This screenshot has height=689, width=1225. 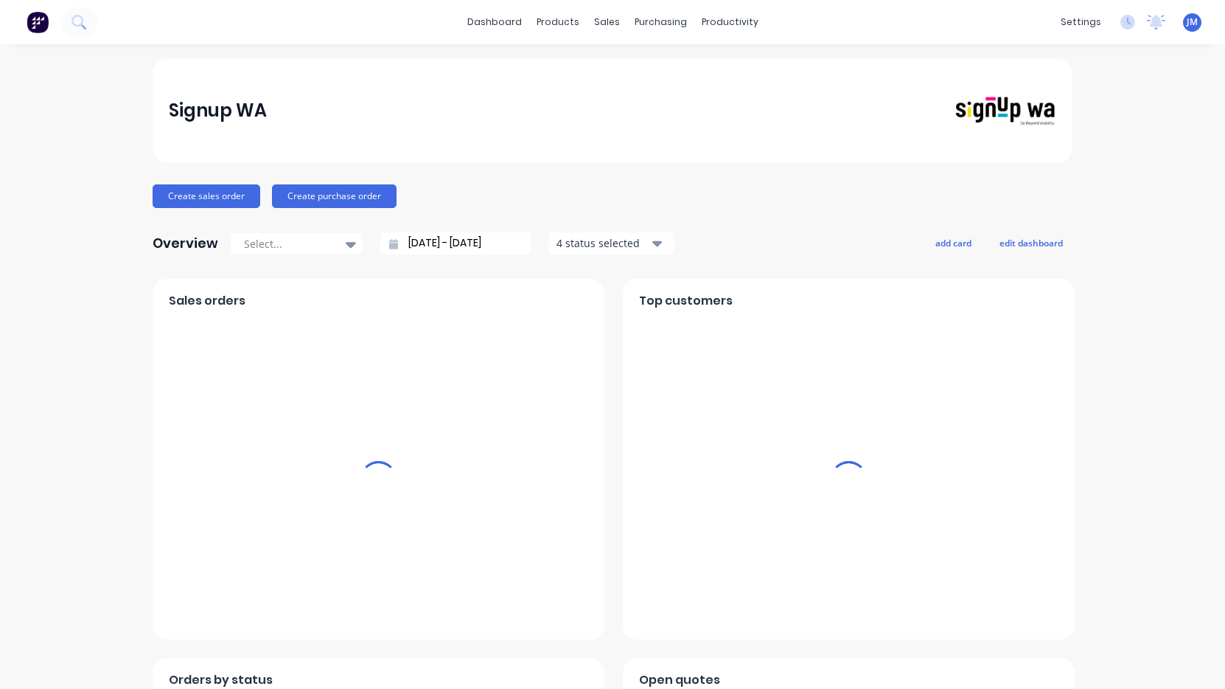 What do you see at coordinates (686, 301) in the screenshot?
I see `span: Top customers` at bounding box center [686, 301].